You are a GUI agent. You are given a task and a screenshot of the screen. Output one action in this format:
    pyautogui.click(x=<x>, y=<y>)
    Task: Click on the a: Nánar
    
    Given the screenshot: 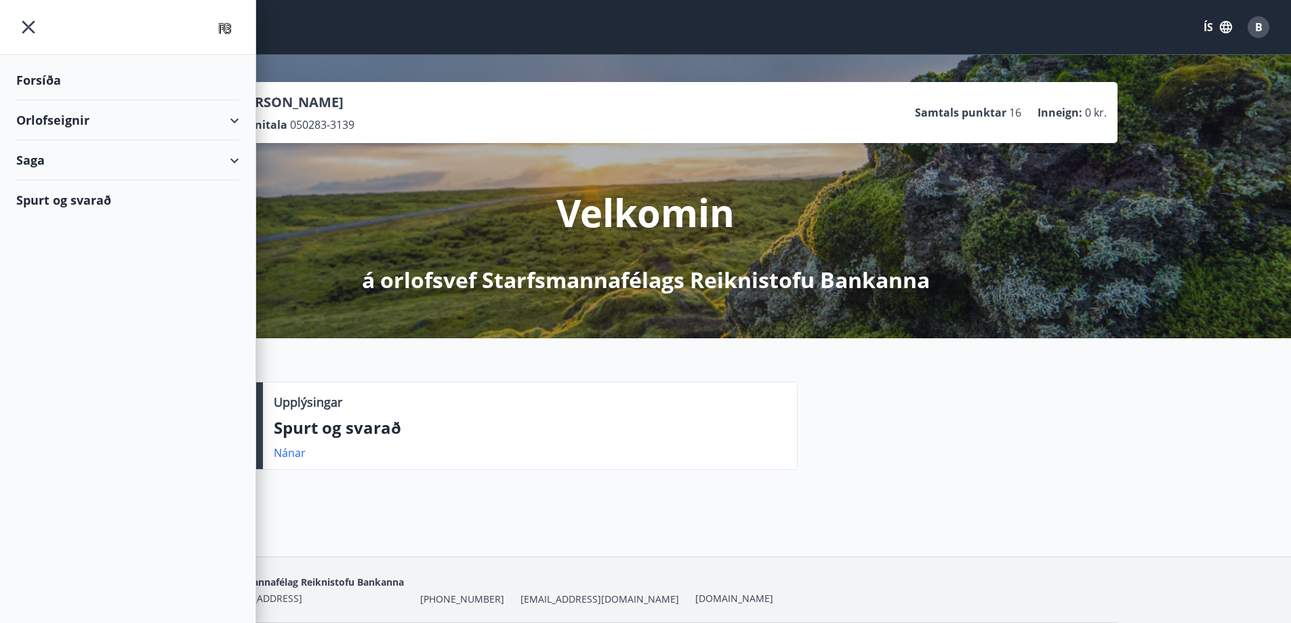 What is the action you would take?
    pyautogui.click(x=289, y=453)
    